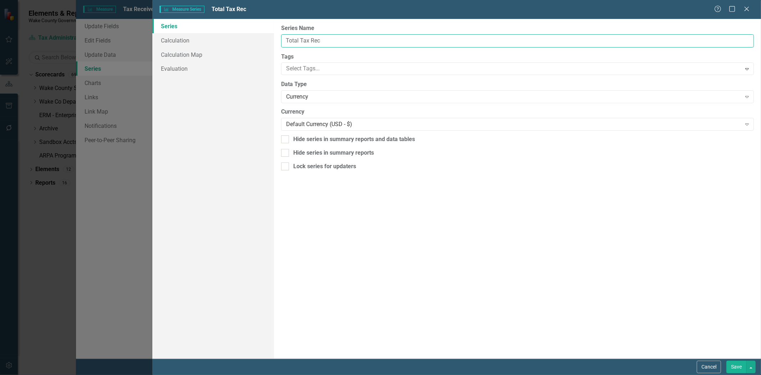  Describe the element at coordinates (334, 153) in the screenshot. I see `div: Hide series in summary reports` at that location.